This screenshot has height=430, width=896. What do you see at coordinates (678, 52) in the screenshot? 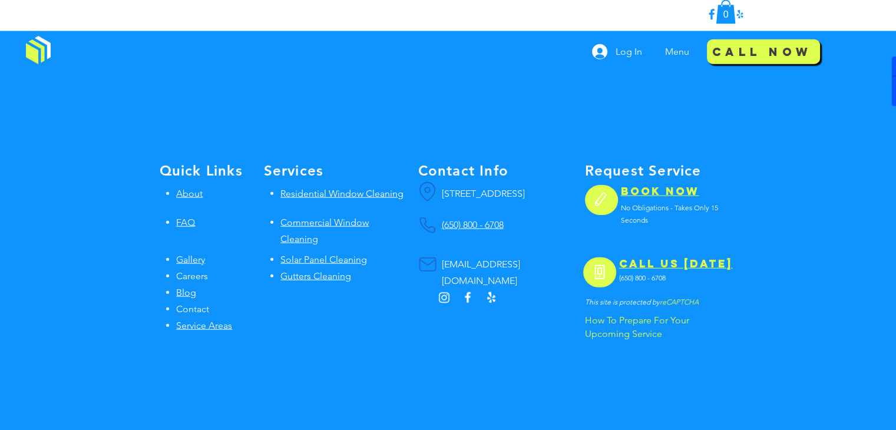
I see `nav: Site` at bounding box center [678, 52].